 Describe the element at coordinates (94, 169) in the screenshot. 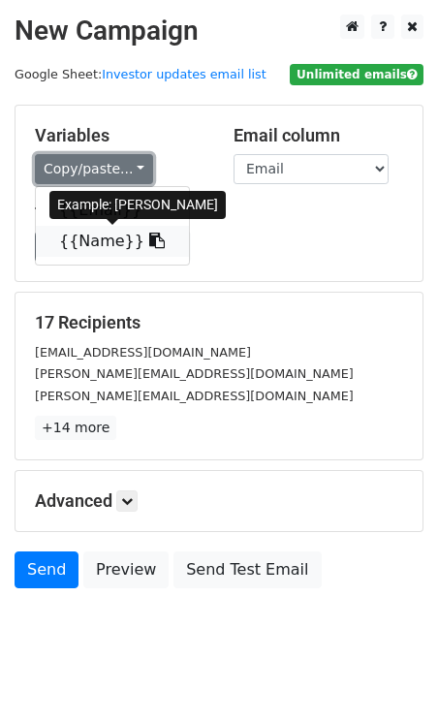

I see `a: Copy/paste...` at that location.